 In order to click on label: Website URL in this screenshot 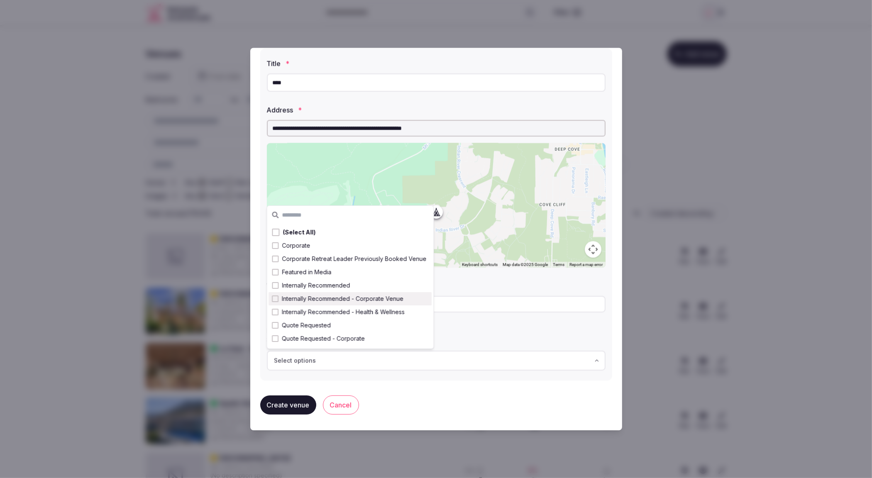, I will do `click(436, 286)`.